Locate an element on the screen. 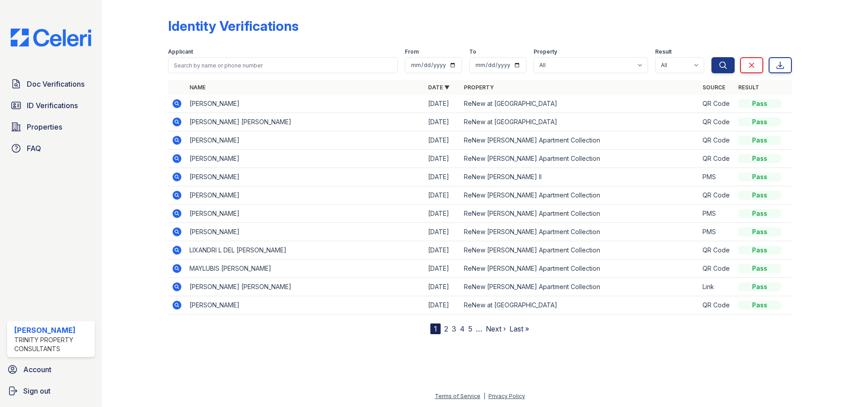 The image size is (858, 407). button: Sign out is located at coordinates (51, 391).